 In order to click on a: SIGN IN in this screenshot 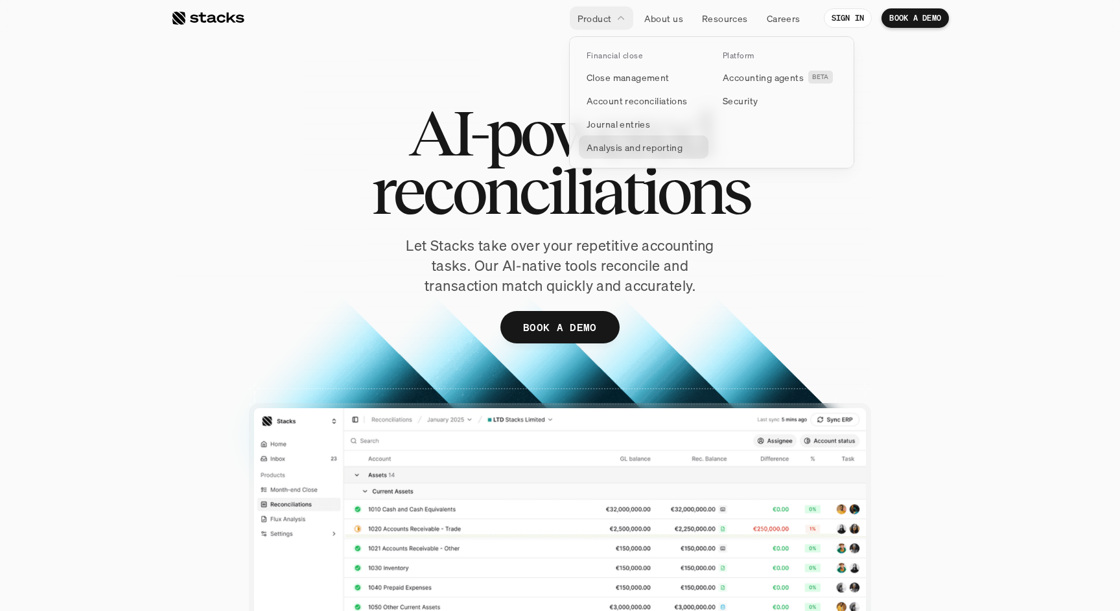, I will do `click(847, 18)`.